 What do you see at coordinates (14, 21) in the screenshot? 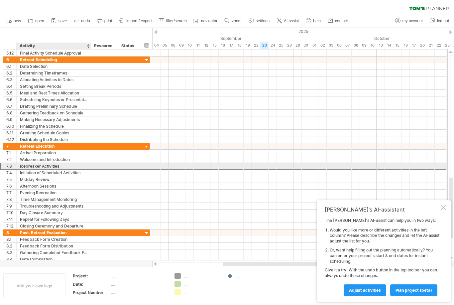
I see `a: new` at bounding box center [14, 21].